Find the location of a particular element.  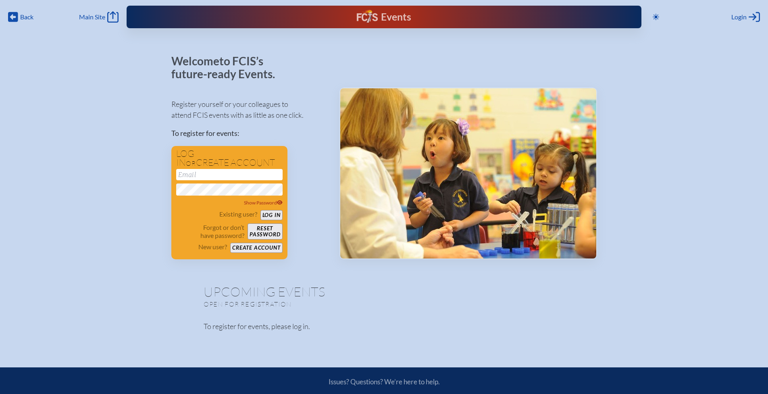

span: Main Site is located at coordinates (92, 17).